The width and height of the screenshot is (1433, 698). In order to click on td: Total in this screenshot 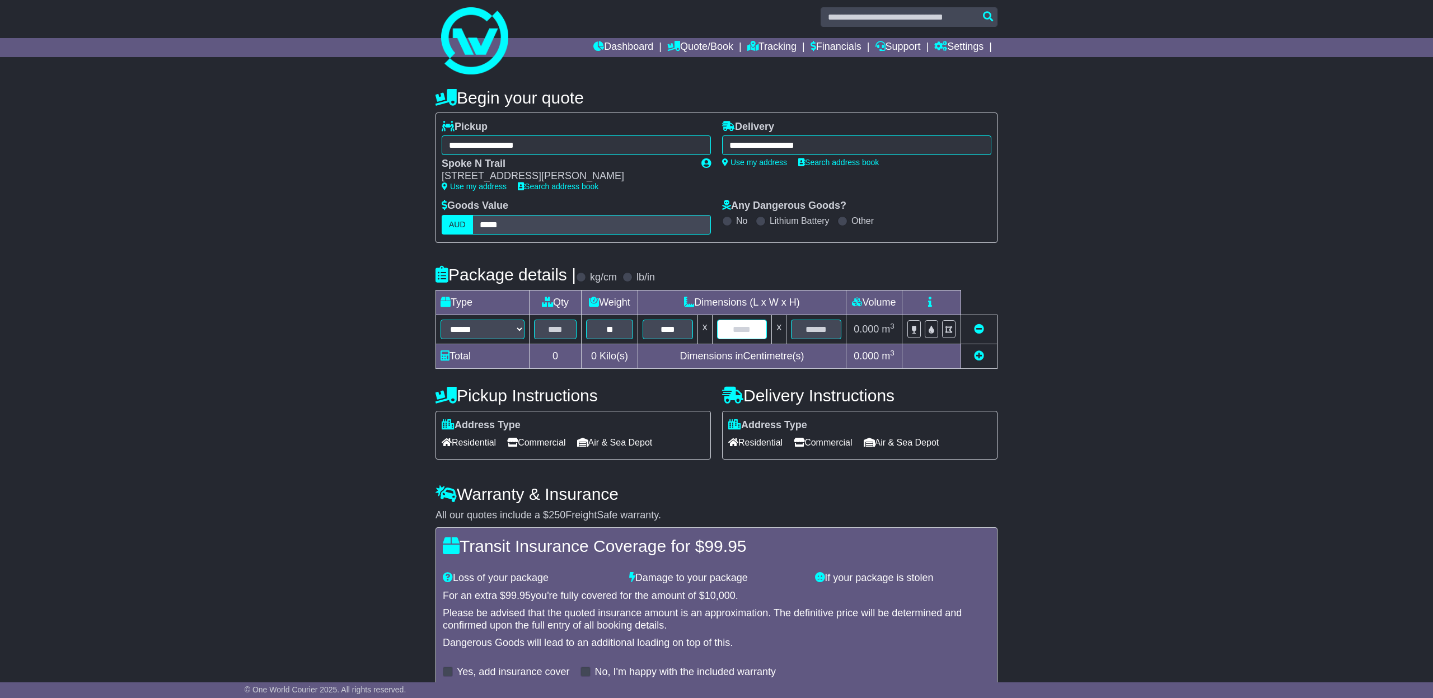, I will do `click(483, 356)`.